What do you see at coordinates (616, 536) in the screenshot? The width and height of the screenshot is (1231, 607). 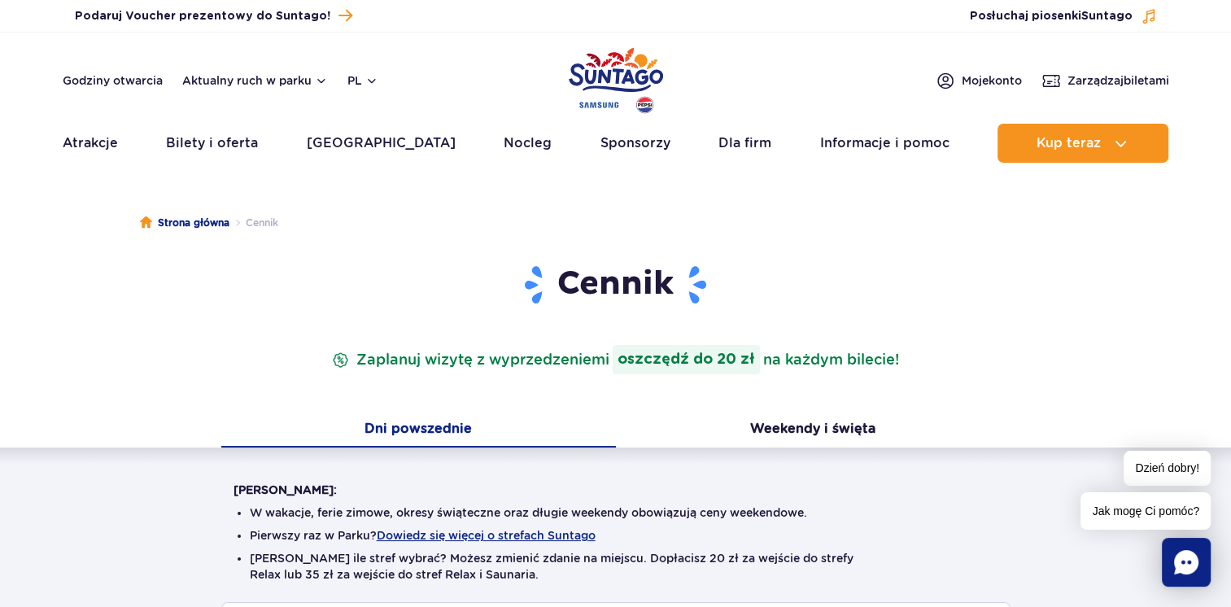 I see `li: Pierwszy raz w Parku?` at bounding box center [616, 536].